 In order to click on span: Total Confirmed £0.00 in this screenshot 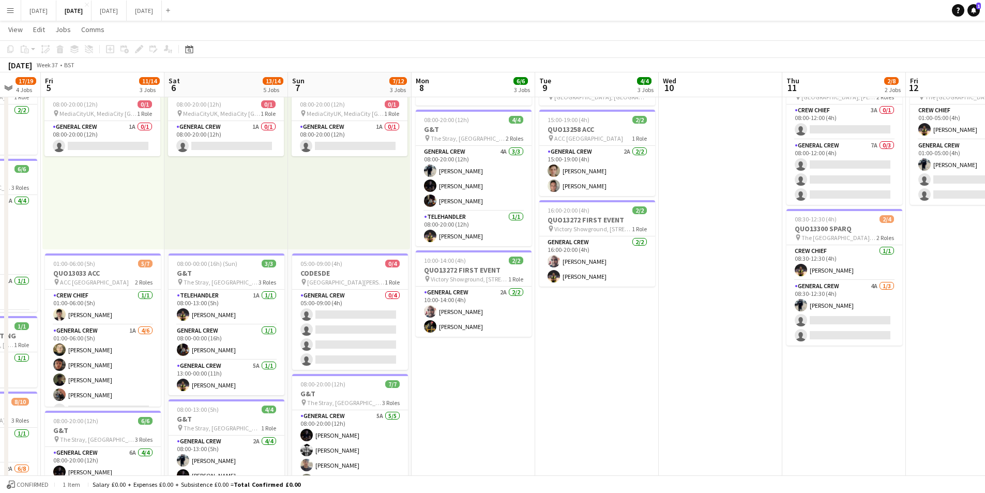, I will do `click(267, 484)`.